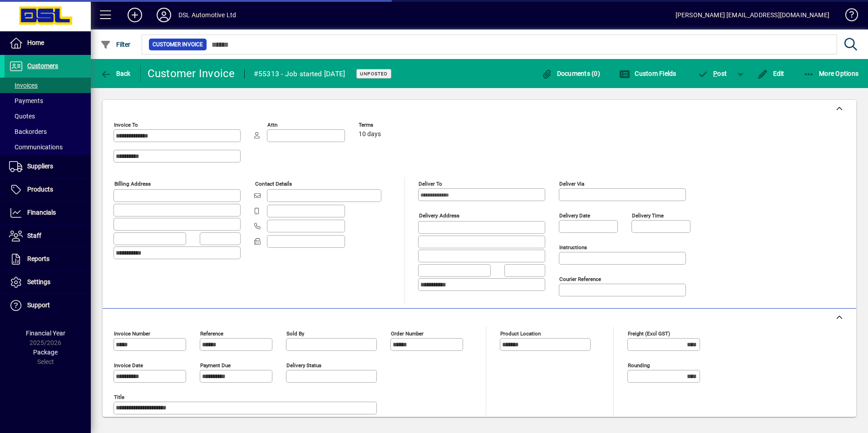 The width and height of the screenshot is (868, 433). I want to click on a: Knowledge Base, so click(848, 16).